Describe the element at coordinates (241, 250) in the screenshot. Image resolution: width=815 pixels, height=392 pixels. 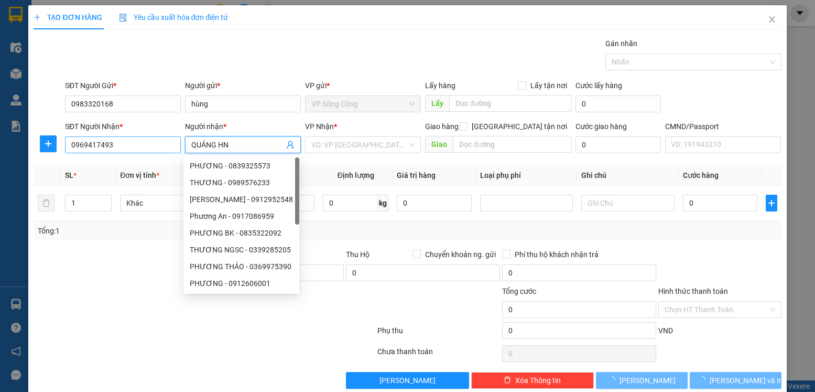
I see `div: THƯƠNG NGSC - 0339285205` at that location.